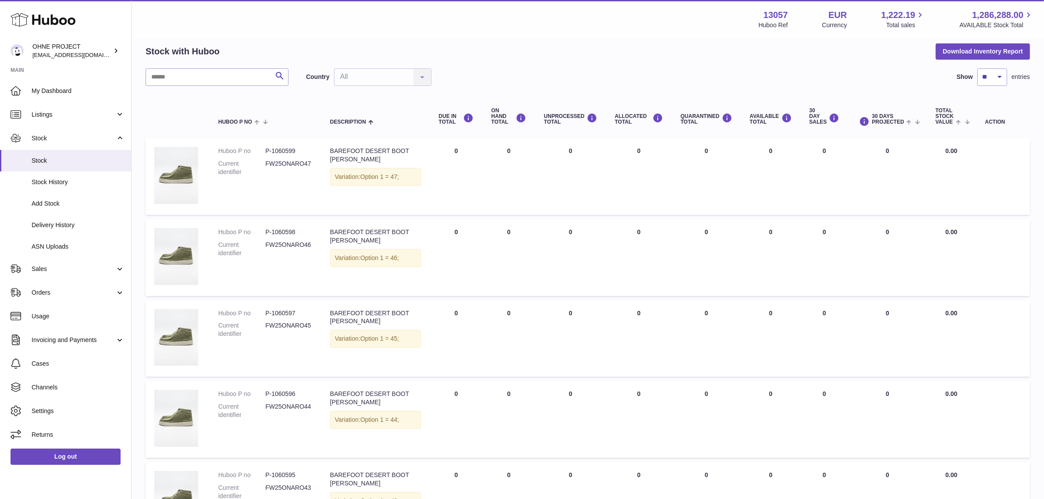 The width and height of the screenshot is (1044, 499). What do you see at coordinates (456, 119) in the screenshot?
I see `div: DUE IN TOTAL` at bounding box center [456, 119].